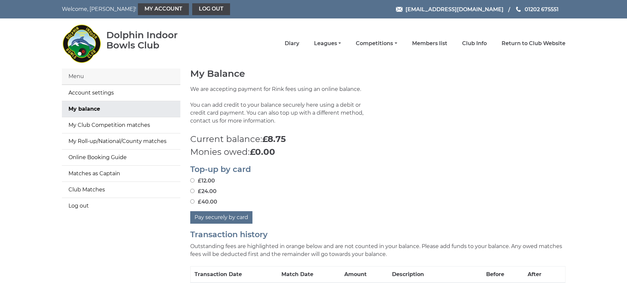 The image size is (627, 283). Describe the element at coordinates (474, 43) in the screenshot. I see `a: Club Info` at that location.